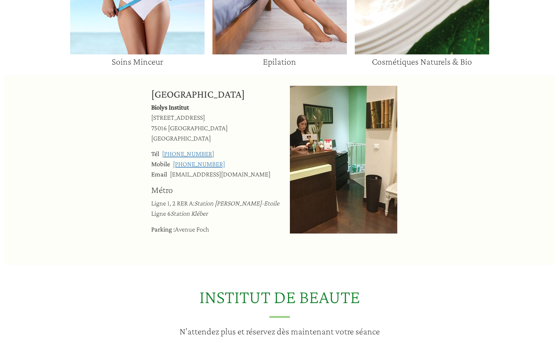  What do you see at coordinates (161, 163) in the screenshot?
I see `div: Mobile` at bounding box center [161, 163].